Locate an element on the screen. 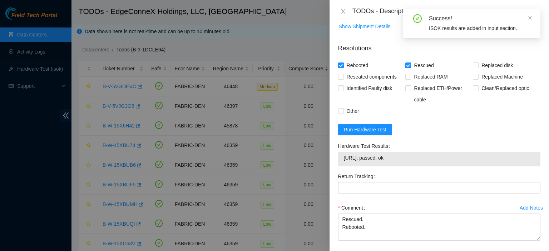 This screenshot has width=549, height=251. label: Hardware Test Results is located at coordinates (365, 146).